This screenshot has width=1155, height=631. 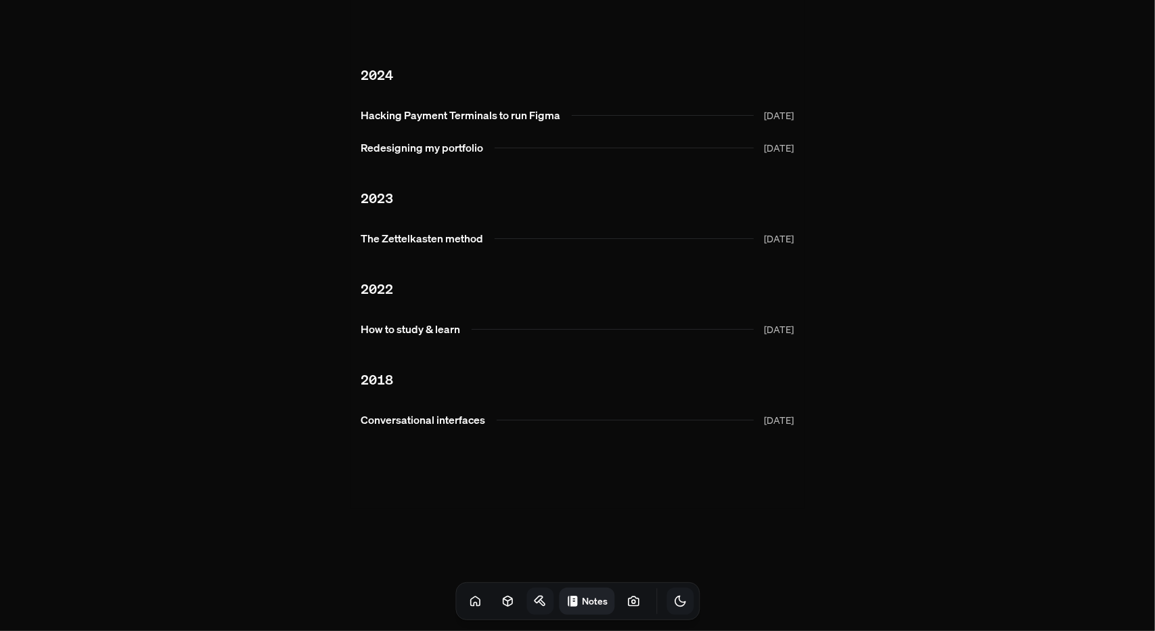 I want to click on h2: 2023, so click(x=578, y=198).